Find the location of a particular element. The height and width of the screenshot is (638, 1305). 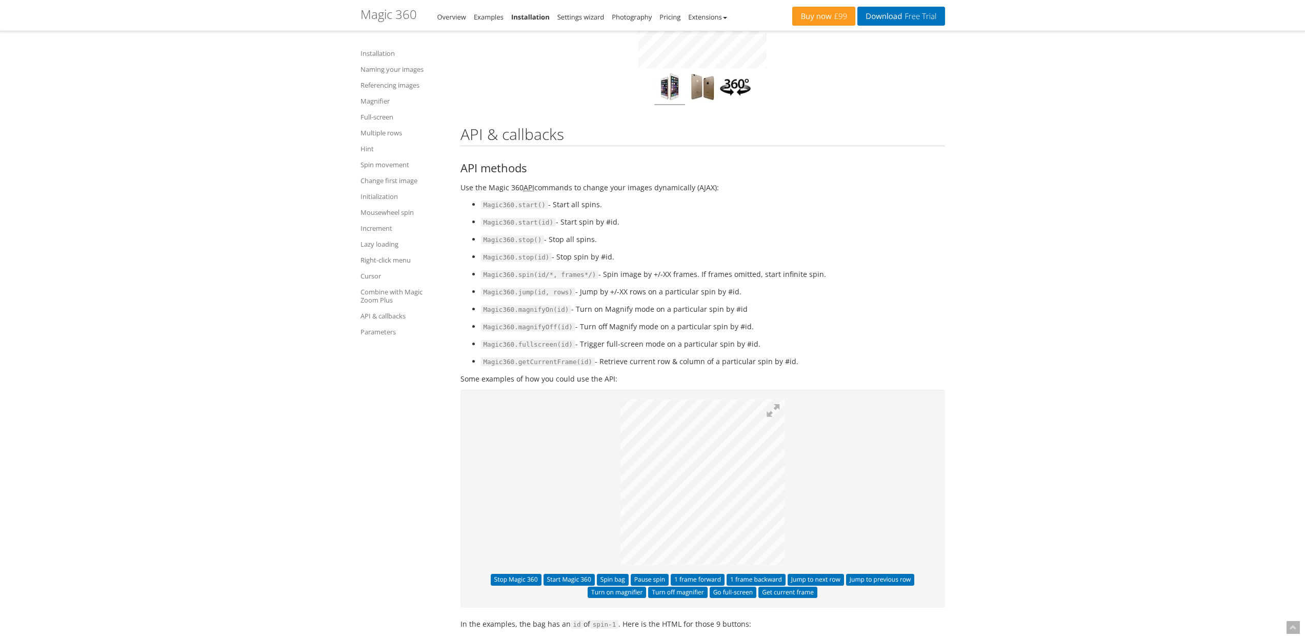

button: Jump to next row is located at coordinates (816, 579).